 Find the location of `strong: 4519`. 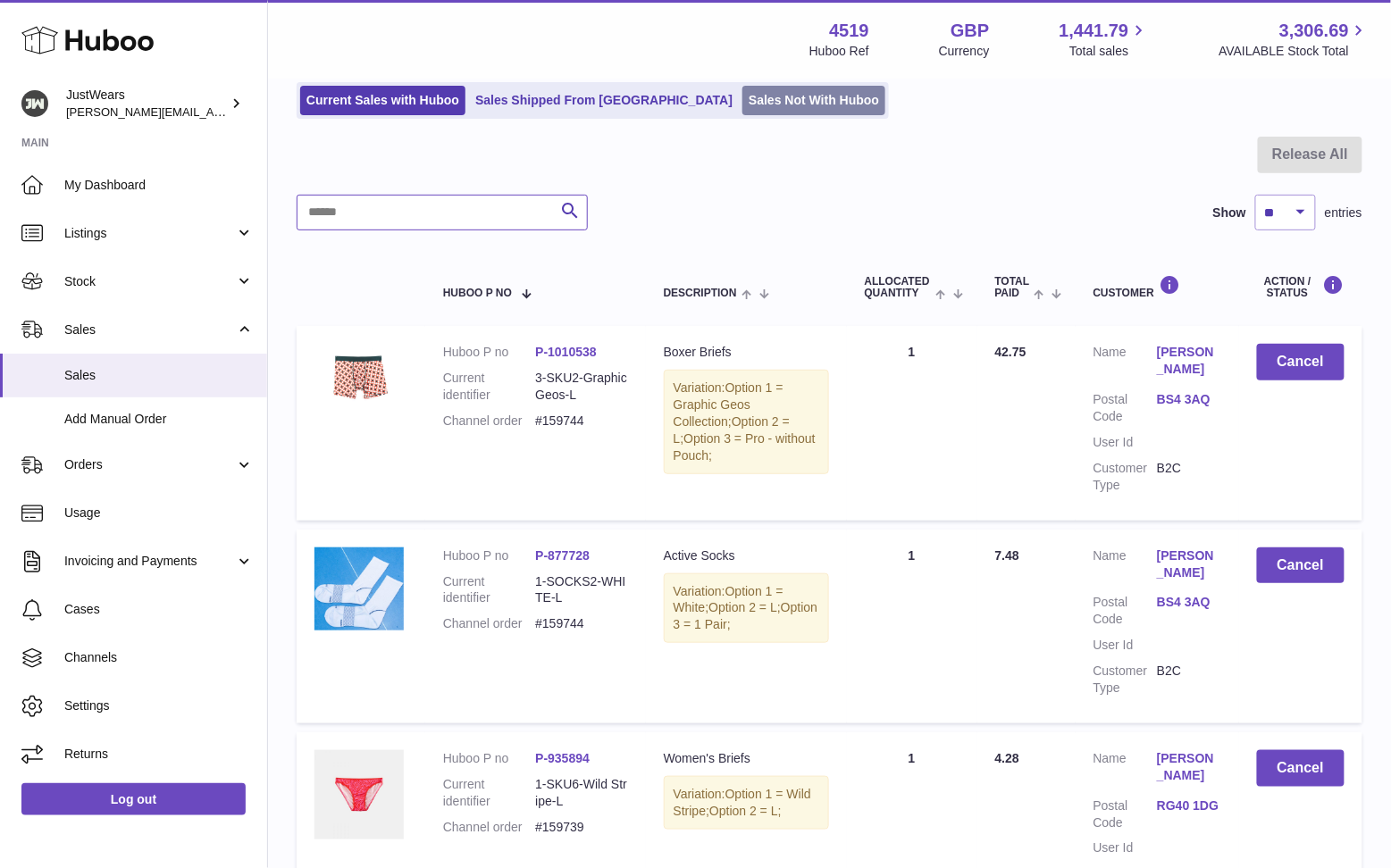

strong: 4519 is located at coordinates (848, 30).